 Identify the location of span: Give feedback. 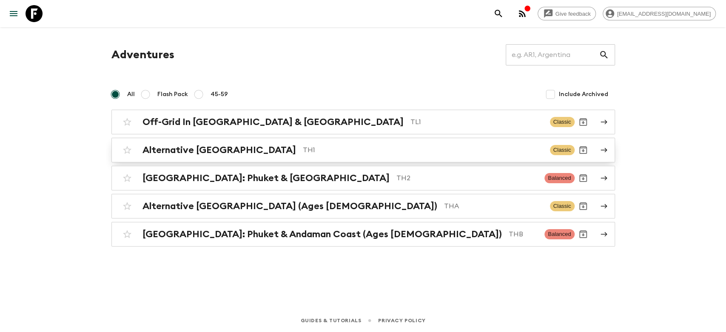
(573, 14).